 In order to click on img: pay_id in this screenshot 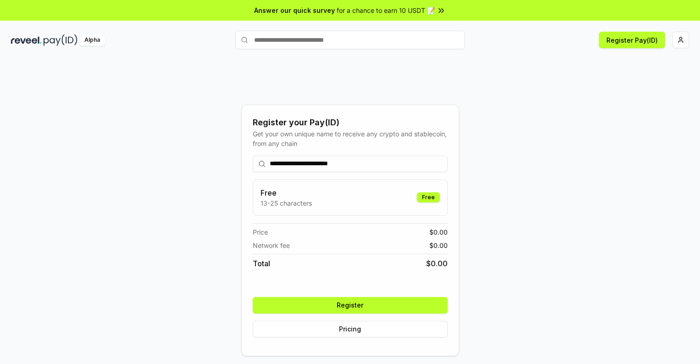, I will do `click(61, 40)`.